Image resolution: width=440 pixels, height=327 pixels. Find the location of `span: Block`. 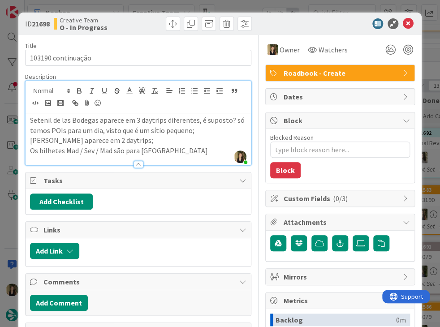

span: Block is located at coordinates (341, 121).